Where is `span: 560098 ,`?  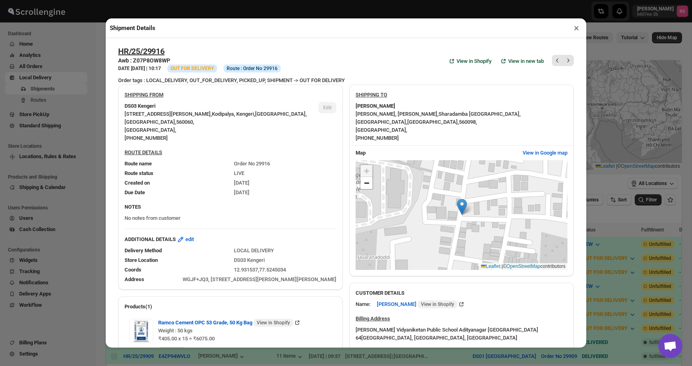
span: 560098 , is located at coordinates (467, 122).